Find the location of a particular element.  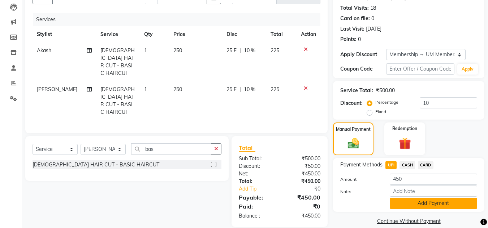

th: Price is located at coordinates (195, 34).